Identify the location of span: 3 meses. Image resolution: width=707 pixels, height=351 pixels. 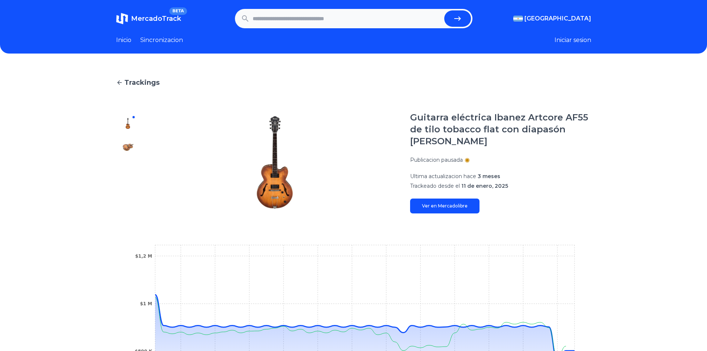
(489, 176).